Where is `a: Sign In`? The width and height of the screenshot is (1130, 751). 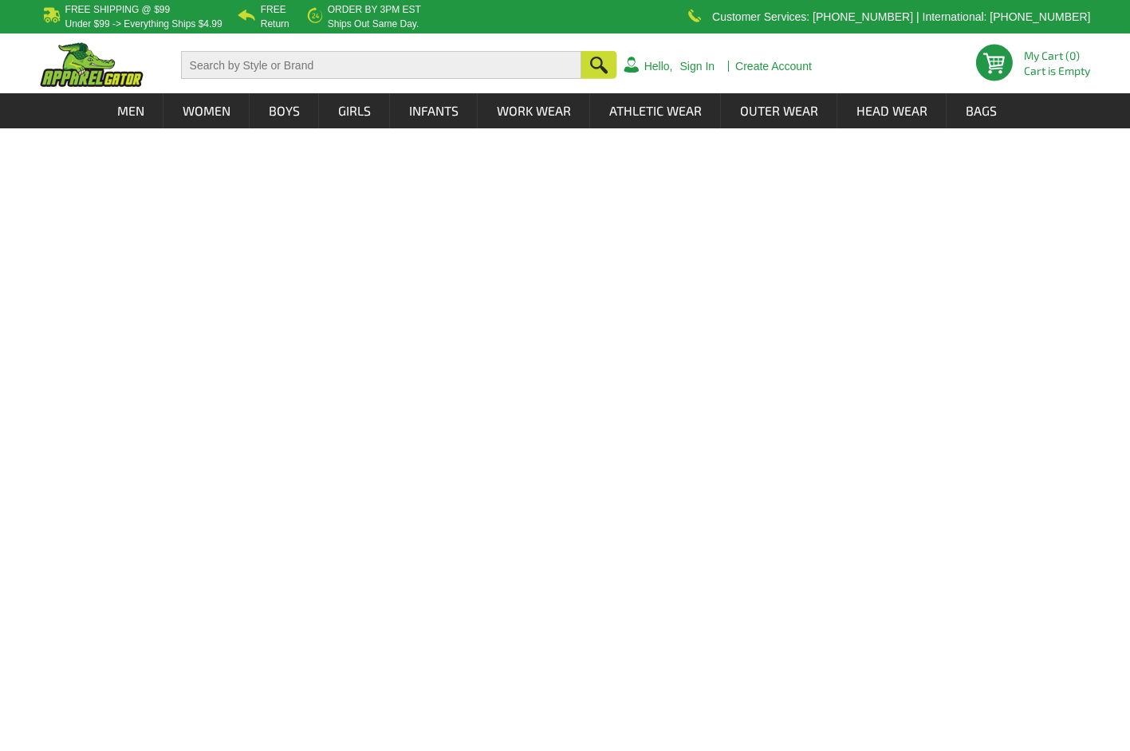
a: Sign In is located at coordinates (697, 66).